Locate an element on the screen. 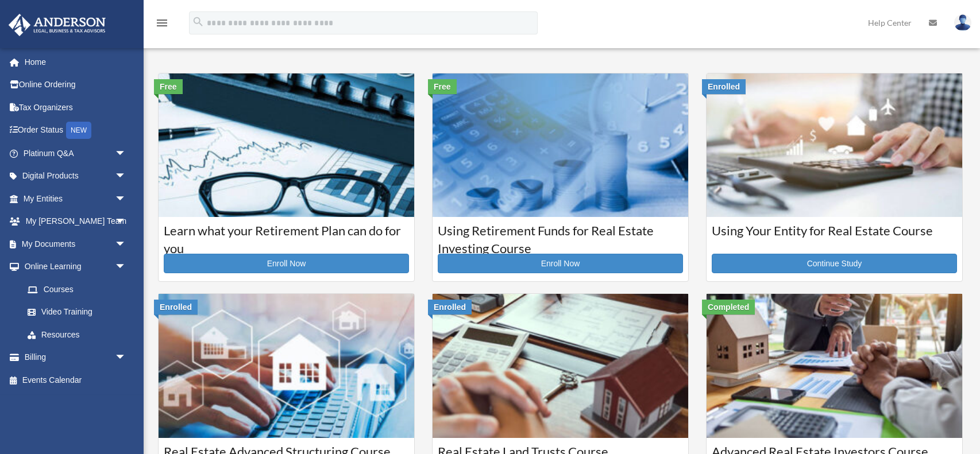 This screenshot has width=980, height=454. a: Digital Productsarrow_drop_down is located at coordinates (76, 176).